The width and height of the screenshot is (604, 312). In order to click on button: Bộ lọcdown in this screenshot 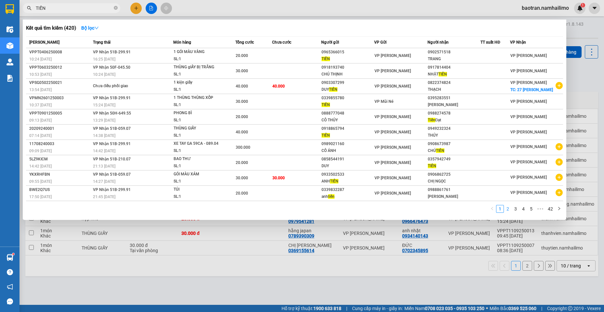, I will do `click(90, 28)`.